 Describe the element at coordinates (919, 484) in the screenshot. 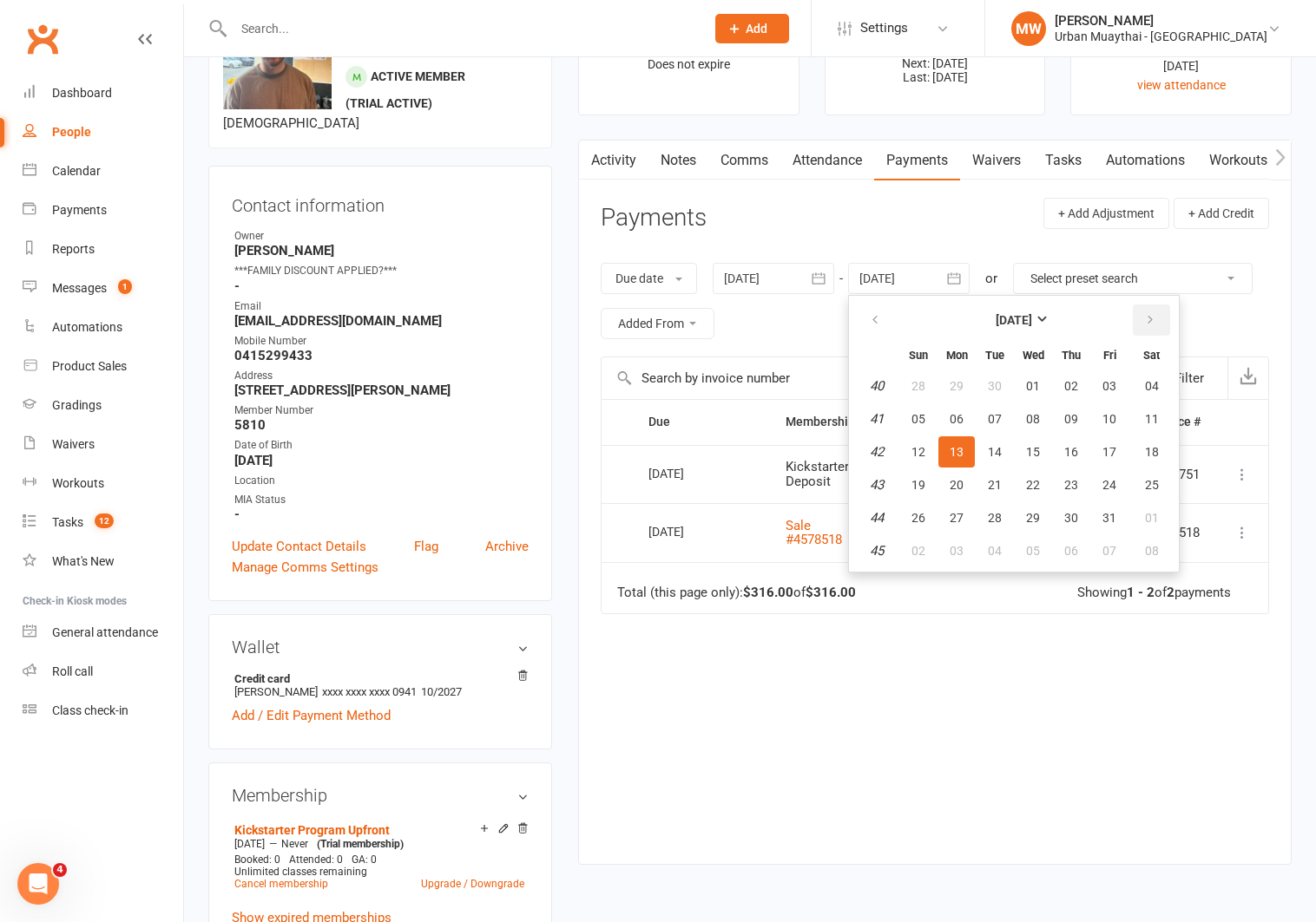

I see `button: 19` at that location.